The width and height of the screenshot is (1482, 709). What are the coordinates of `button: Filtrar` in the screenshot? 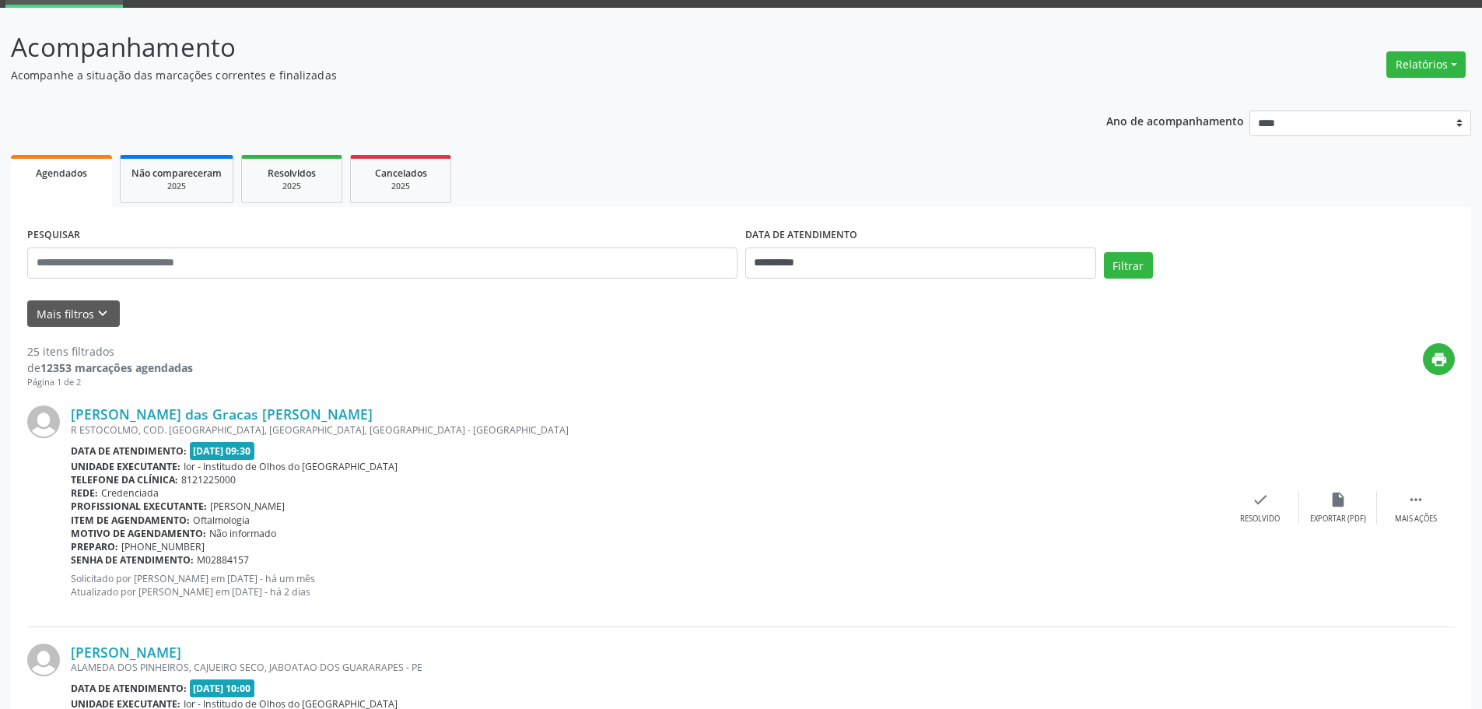 It's located at (1128, 265).